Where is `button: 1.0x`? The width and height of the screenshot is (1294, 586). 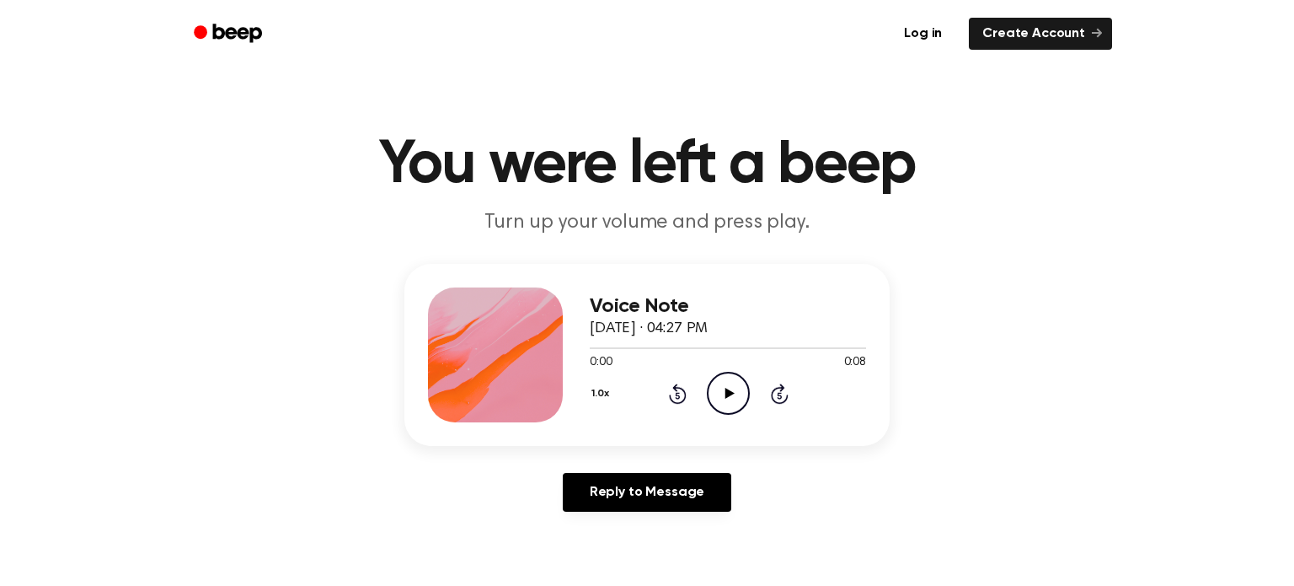 button: 1.0x is located at coordinates (602, 393).